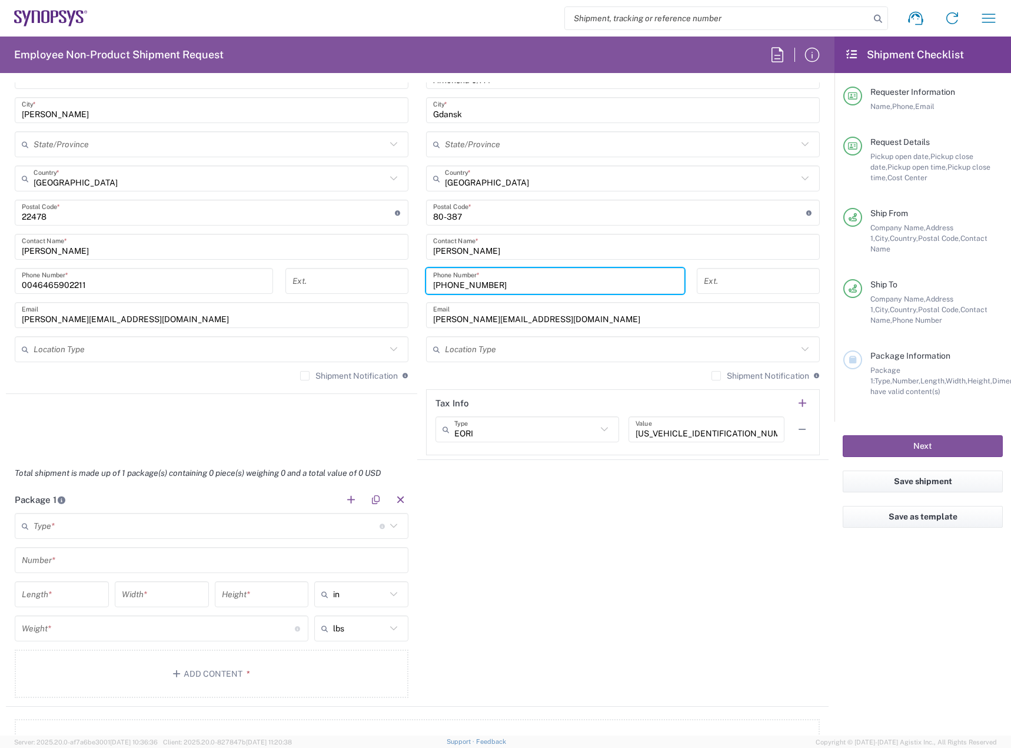 The width and height of the screenshot is (1011, 748). Describe the element at coordinates (883, 380) in the screenshot. I see `span: Type,` at that location.